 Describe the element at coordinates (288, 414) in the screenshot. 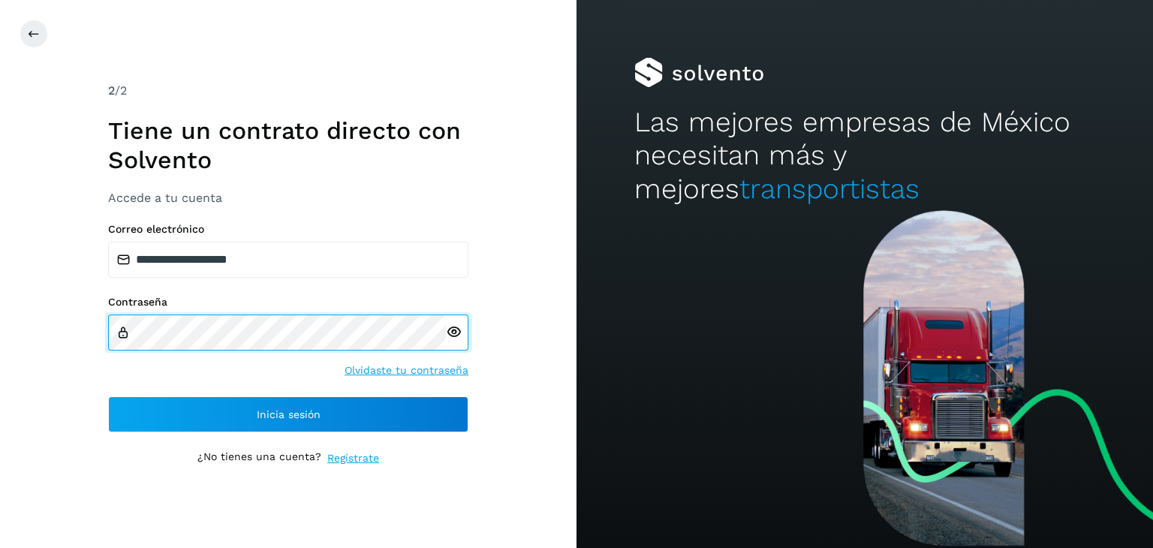

I see `span: Inicia sesión` at that location.